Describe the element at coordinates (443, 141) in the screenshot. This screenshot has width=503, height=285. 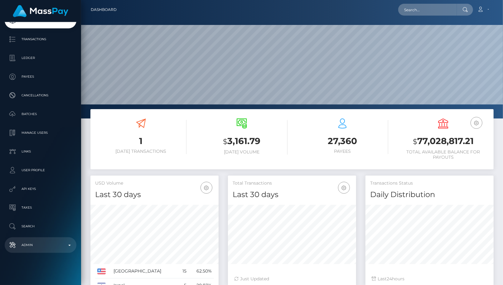
I see `h3: 77,028,817.21` at that location.